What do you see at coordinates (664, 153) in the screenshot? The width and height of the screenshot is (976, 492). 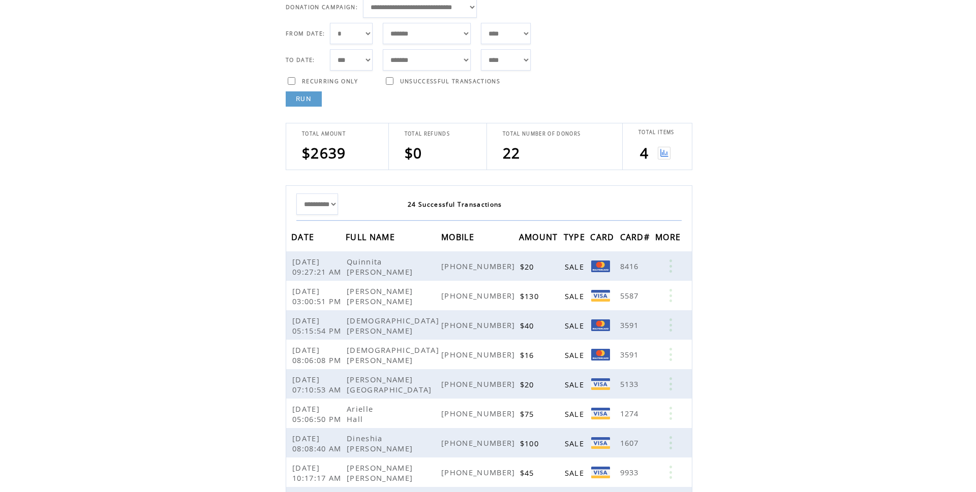 I see `img: View graph` at bounding box center [664, 153].